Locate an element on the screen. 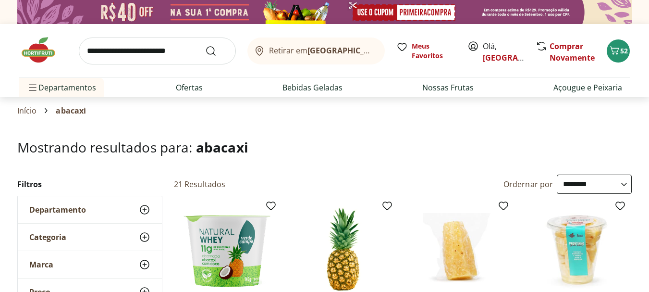 Image resolution: width=649 pixels, height=292 pixels. img: Hortifruti is located at coordinates (43, 50).